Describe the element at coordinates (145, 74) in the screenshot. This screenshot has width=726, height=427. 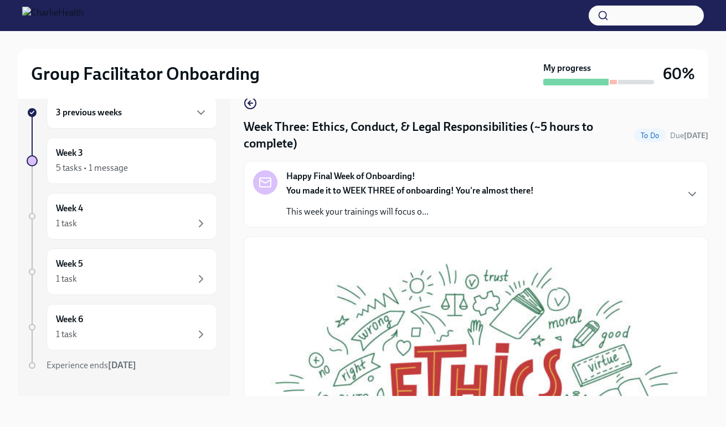
I see `h2: Group Facilitator Onboarding` at that location.